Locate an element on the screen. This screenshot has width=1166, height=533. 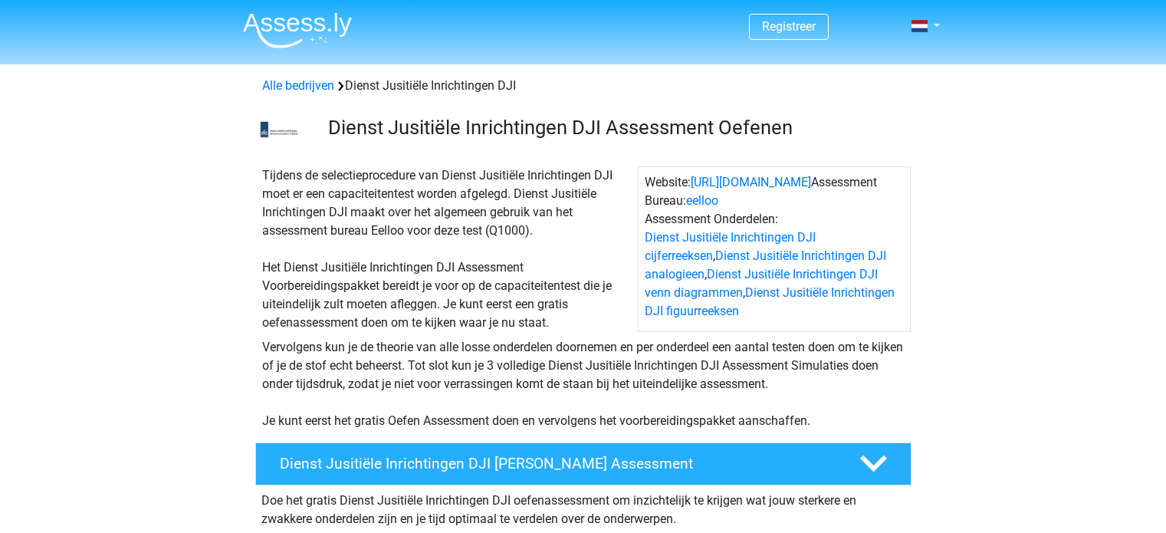
div: Tijdens de selectieprocedure van Dienst Jusitiële Inrichtingen DJI moet er een capaciteitentest w... is located at coordinates (447, 249).